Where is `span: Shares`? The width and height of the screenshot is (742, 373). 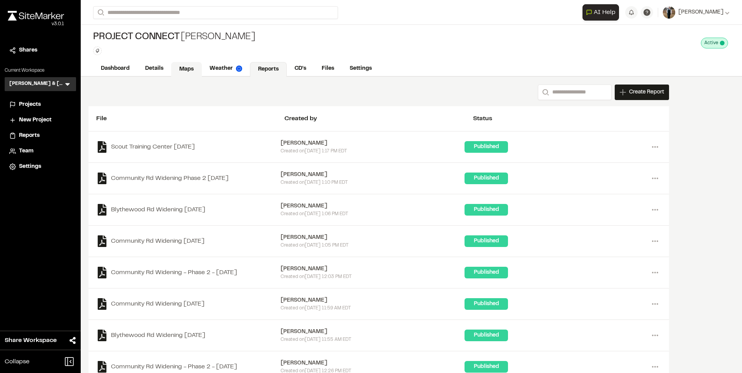
span: Shares is located at coordinates (28, 50).